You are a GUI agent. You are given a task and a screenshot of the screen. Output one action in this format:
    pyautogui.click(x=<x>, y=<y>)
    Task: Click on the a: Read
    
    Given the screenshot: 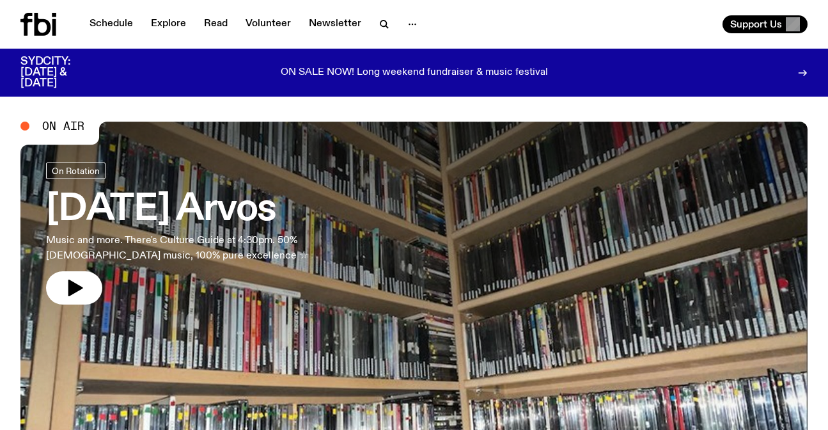 What is the action you would take?
    pyautogui.click(x=215, y=24)
    